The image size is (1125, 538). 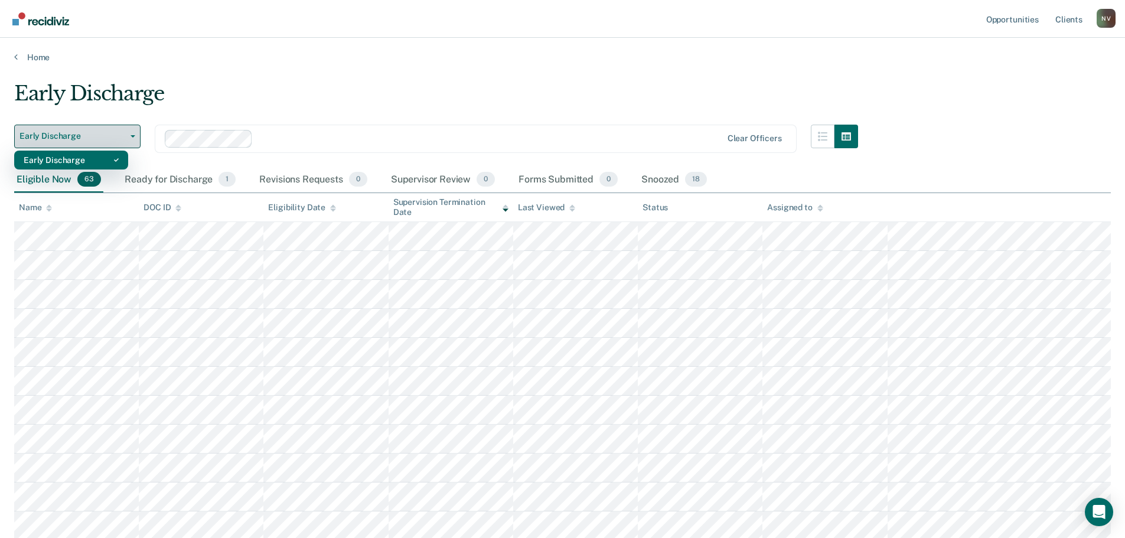 I want to click on img: Recidiviz, so click(x=41, y=19).